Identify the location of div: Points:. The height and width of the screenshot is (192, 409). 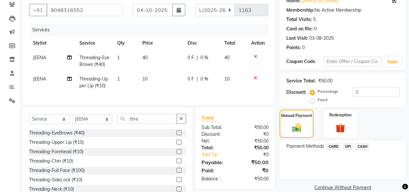
(293, 47).